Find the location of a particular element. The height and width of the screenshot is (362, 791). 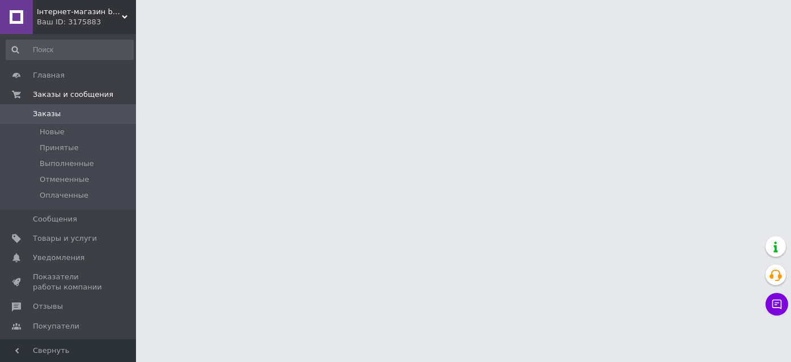

span: Заказы is located at coordinates (46, 114).